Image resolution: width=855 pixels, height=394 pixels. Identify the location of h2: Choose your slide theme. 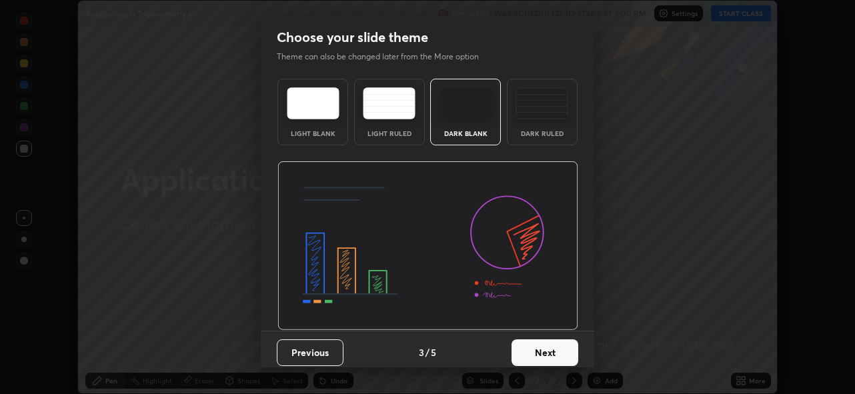
(352, 37).